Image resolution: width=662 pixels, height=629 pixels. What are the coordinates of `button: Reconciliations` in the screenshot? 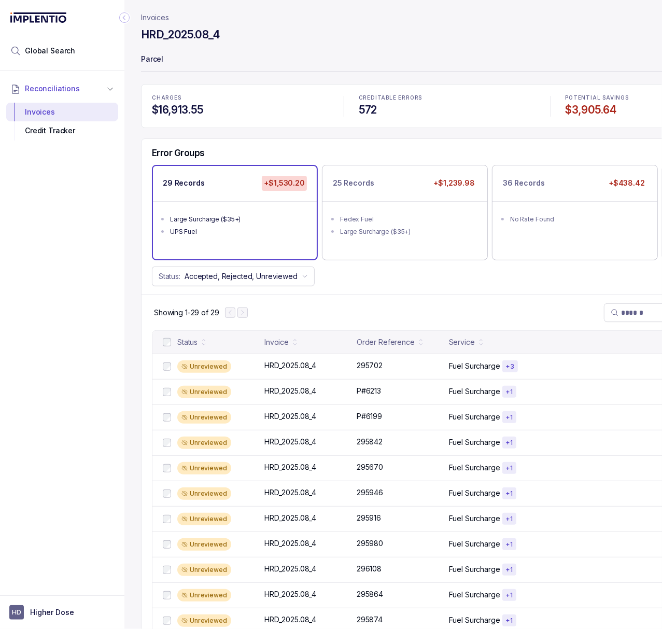 It's located at (62, 89).